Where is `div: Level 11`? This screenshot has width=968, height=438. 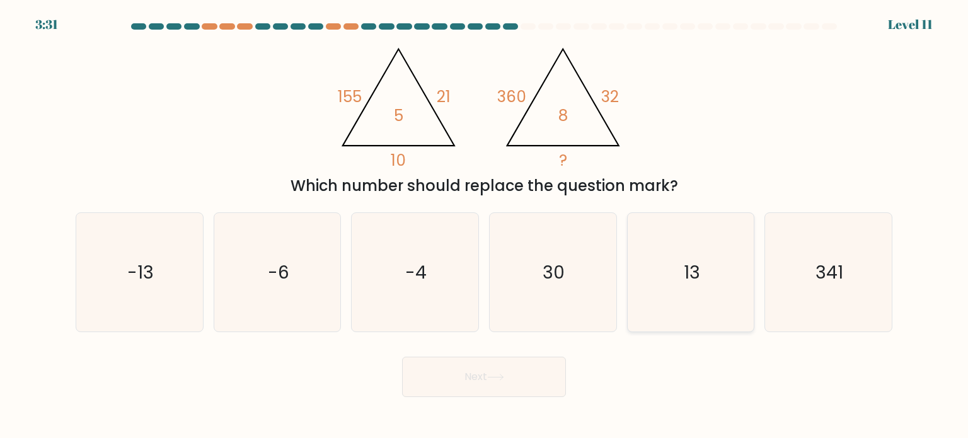 div: Level 11 is located at coordinates (910, 25).